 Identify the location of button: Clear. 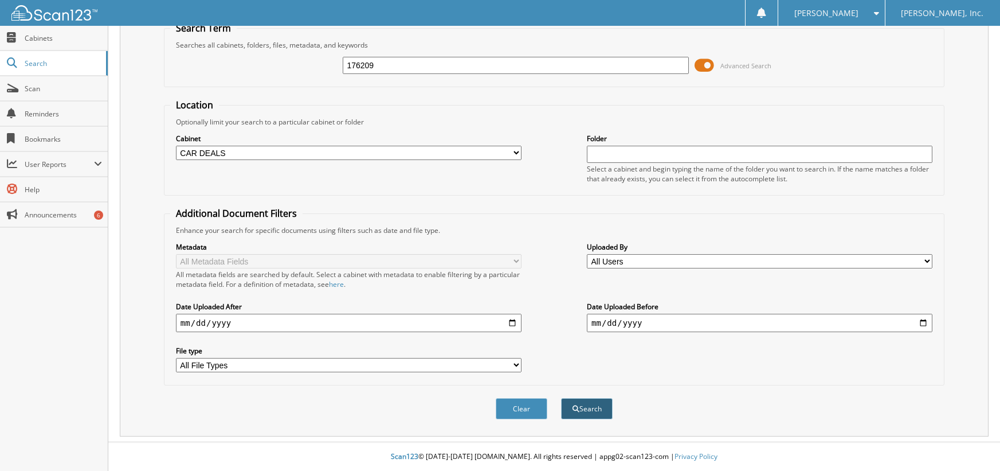
(522, 408).